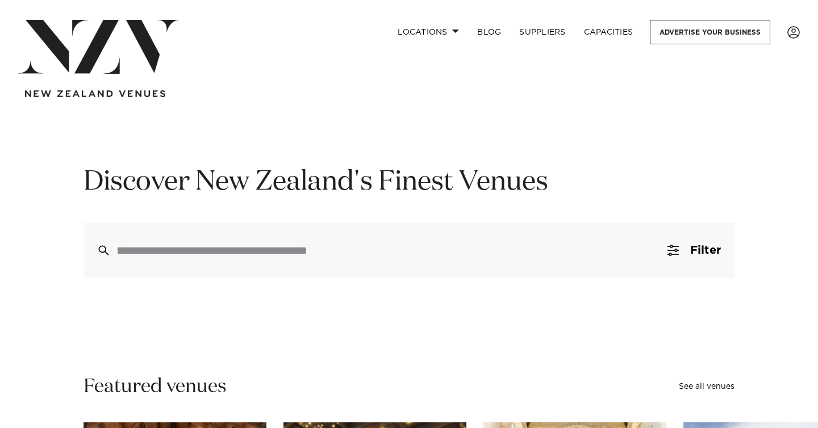 This screenshot has width=818, height=428. I want to click on img: nzv-logo.png, so click(98, 47).